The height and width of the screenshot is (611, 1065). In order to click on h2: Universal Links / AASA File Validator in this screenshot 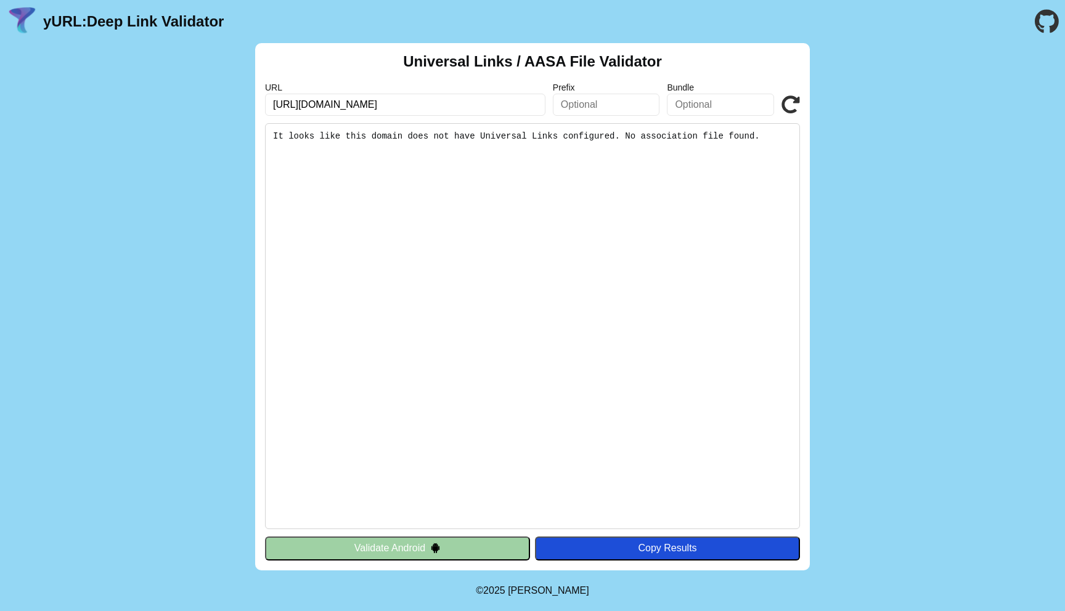, I will do `click(532, 62)`.